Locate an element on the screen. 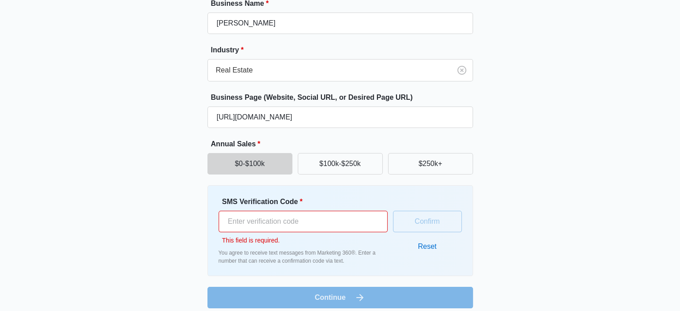 The image size is (680, 311). input: Enter verification code is located at coordinates (303, 221).